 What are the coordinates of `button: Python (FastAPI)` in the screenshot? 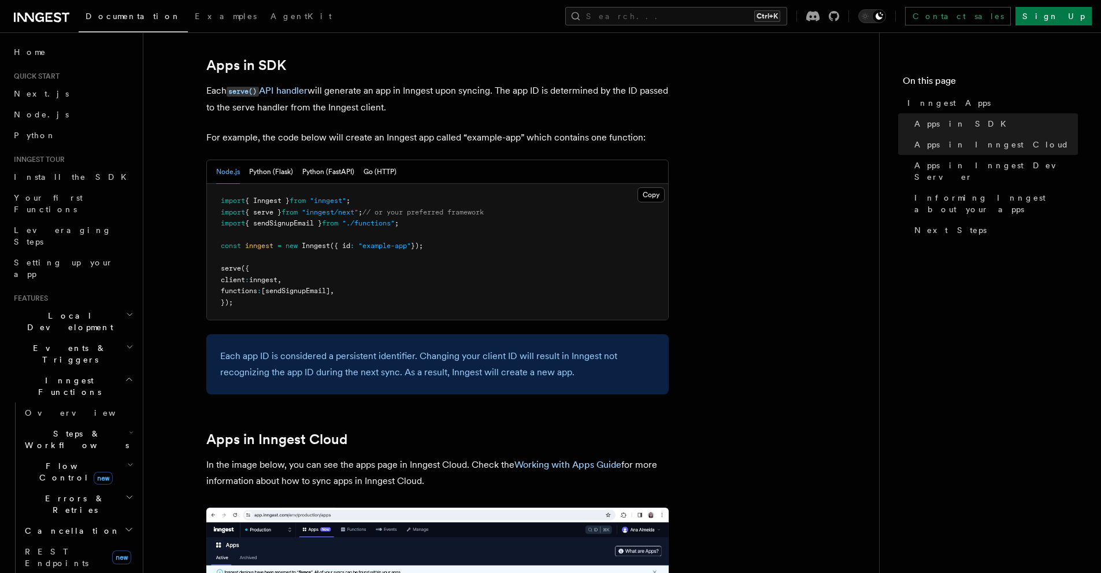 It's located at (328, 172).